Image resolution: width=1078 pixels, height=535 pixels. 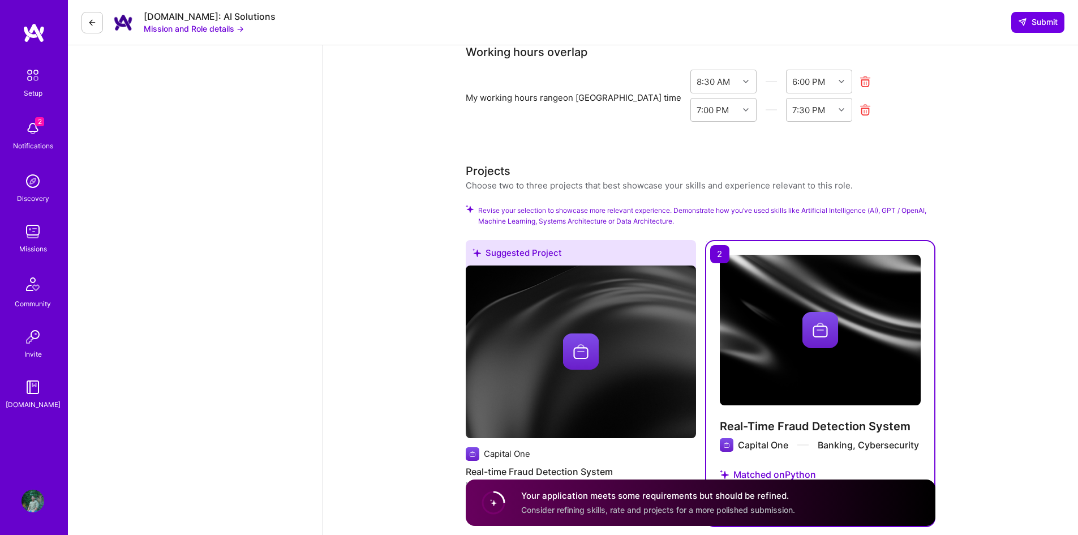 What do you see at coordinates (526, 52) in the screenshot?
I see `div: Working hours overlap` at bounding box center [526, 52].